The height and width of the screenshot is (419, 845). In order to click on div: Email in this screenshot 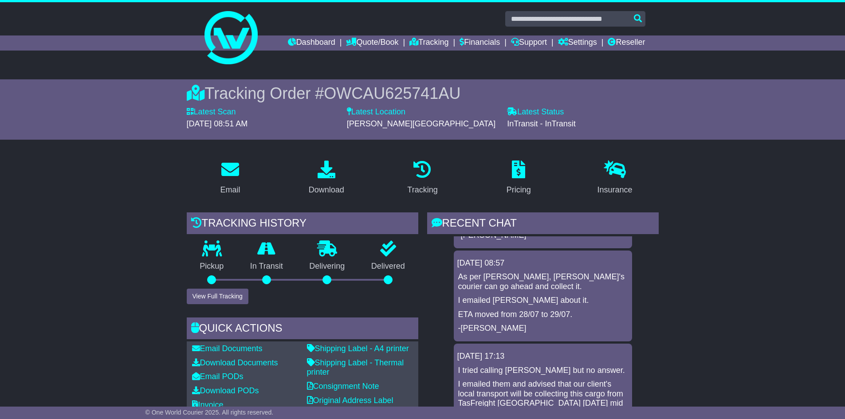, I will do `click(230, 190)`.